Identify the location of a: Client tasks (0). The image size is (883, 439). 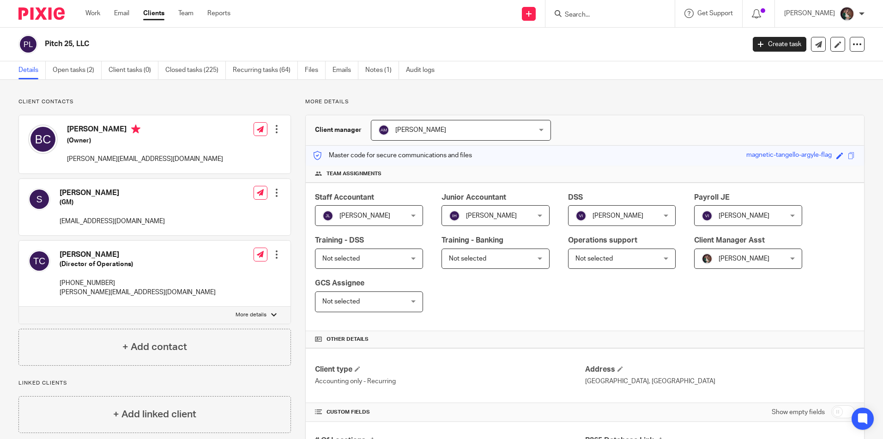
(133, 70).